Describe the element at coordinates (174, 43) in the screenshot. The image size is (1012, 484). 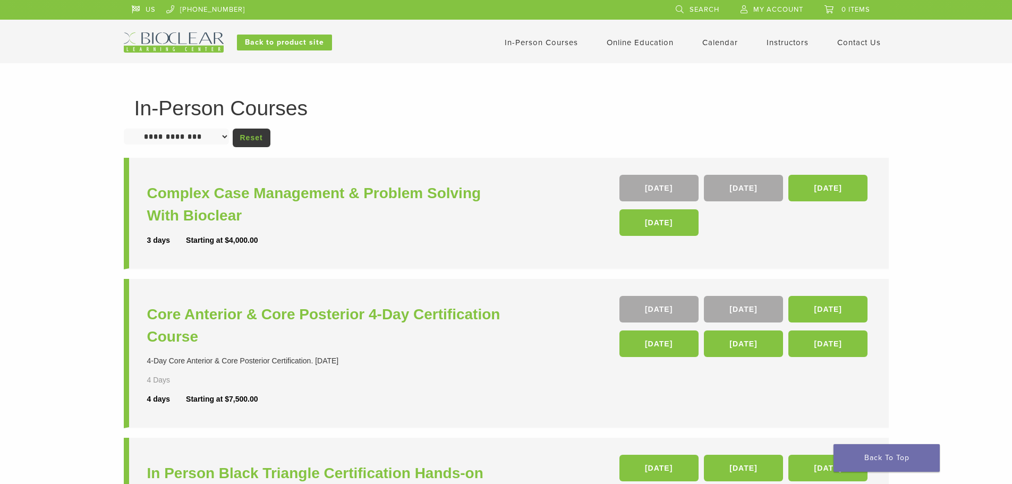
I see `img: Bioclear` at that location.